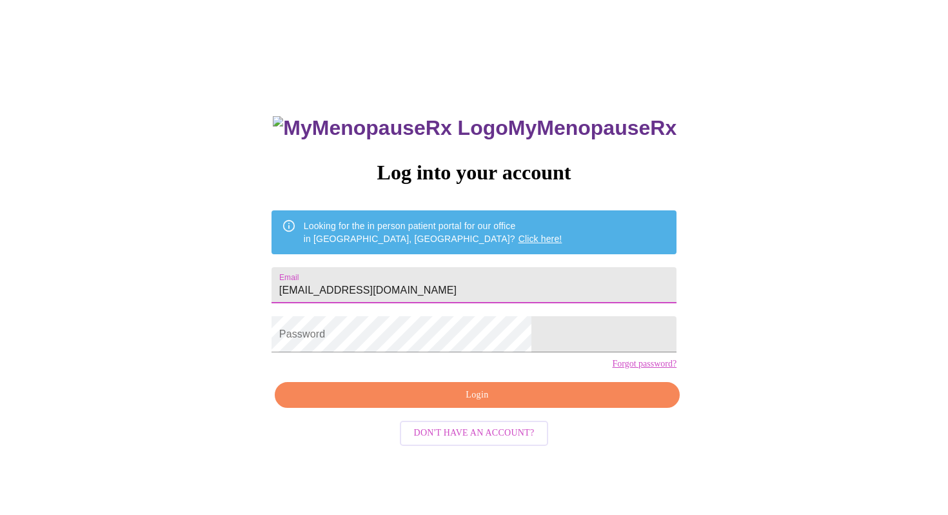  Describe the element at coordinates (474, 433) in the screenshot. I see `span: Don't have an account?` at that location.